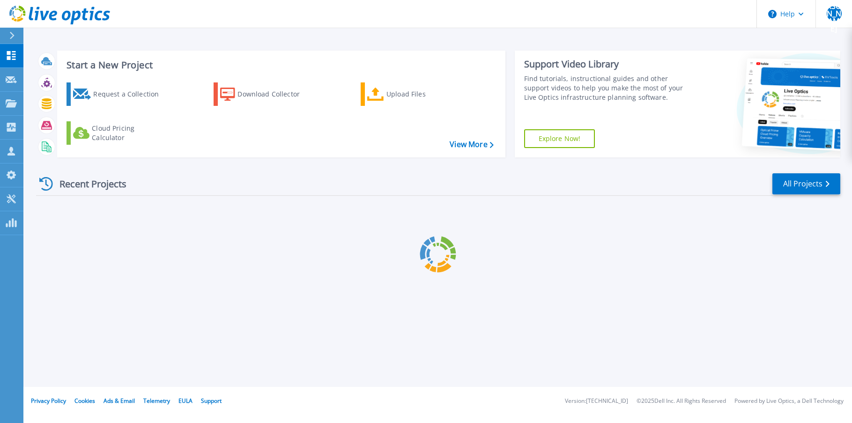  Describe the element at coordinates (280, 65) in the screenshot. I see `h3: Start a New Project` at that location.